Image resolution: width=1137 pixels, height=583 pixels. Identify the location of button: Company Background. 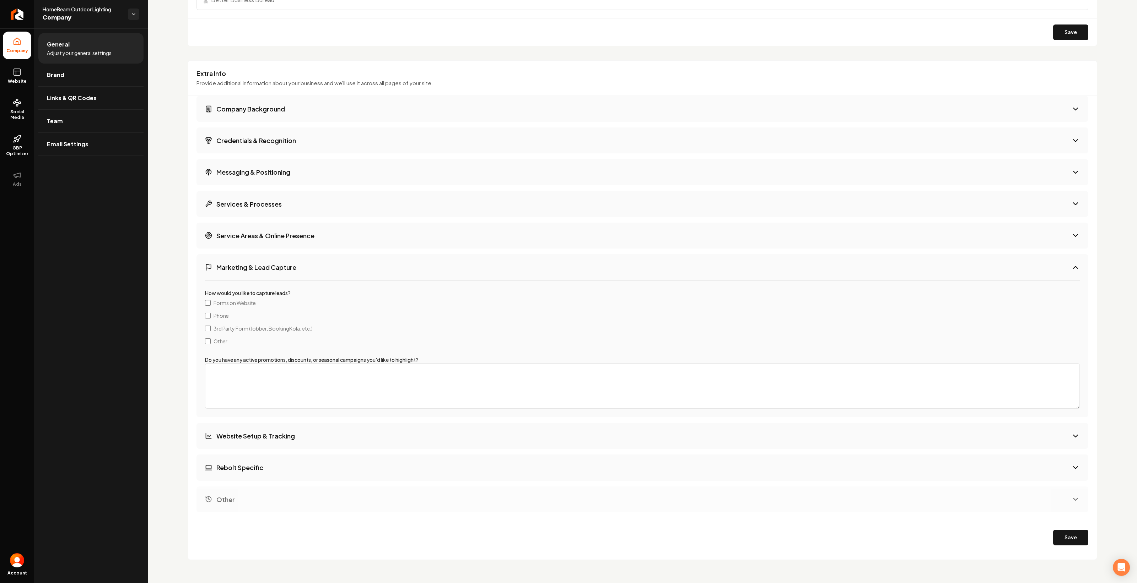
(642, 109).